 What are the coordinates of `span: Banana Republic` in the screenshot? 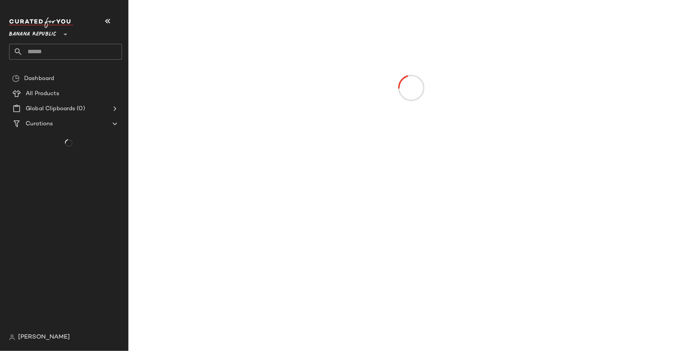 It's located at (32, 32).